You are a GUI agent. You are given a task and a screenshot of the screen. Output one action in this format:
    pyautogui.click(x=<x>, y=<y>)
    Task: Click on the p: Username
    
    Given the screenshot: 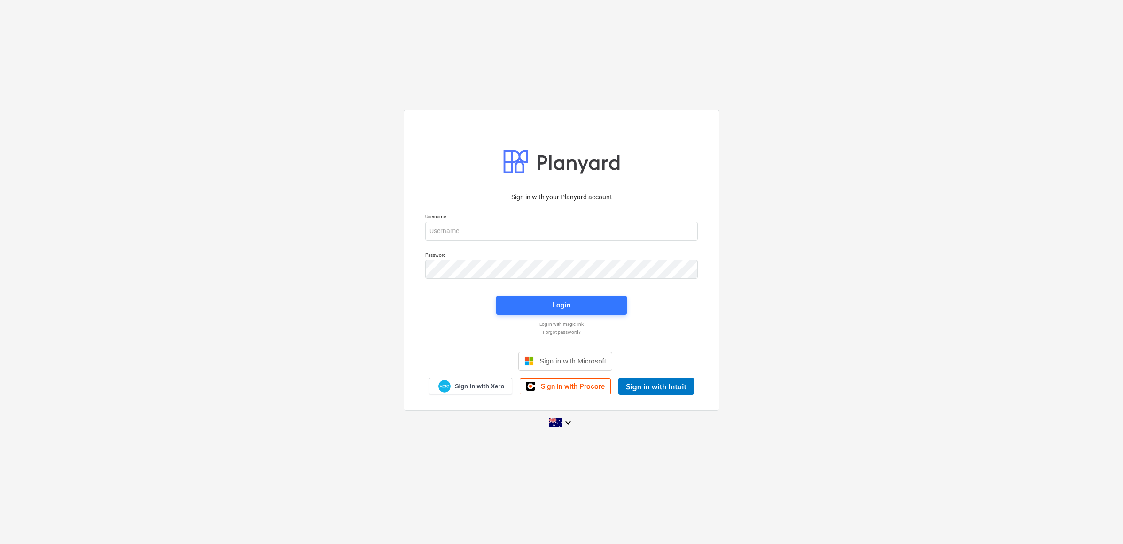 What is the action you would take?
    pyautogui.click(x=562, y=217)
    